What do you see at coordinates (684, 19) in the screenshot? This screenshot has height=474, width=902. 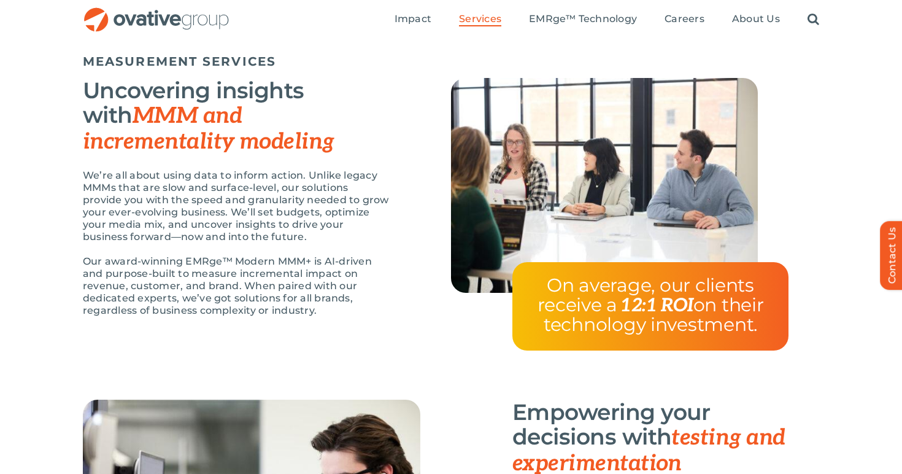 I see `span: Careers` at bounding box center [684, 19].